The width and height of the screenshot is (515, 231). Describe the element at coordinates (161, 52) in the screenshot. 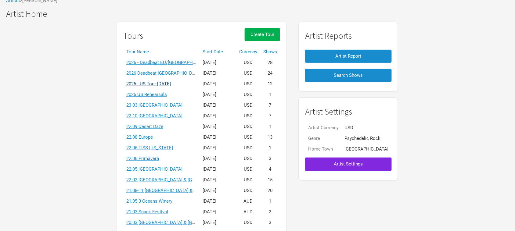

I see `th: Tour Name` at that location.